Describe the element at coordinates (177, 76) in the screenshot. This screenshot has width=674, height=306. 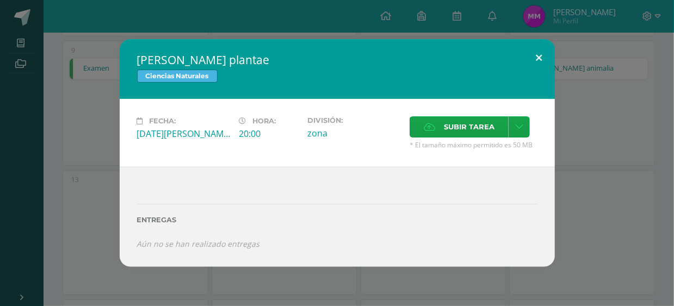
I see `span: Ciencias Naturales` at that location.